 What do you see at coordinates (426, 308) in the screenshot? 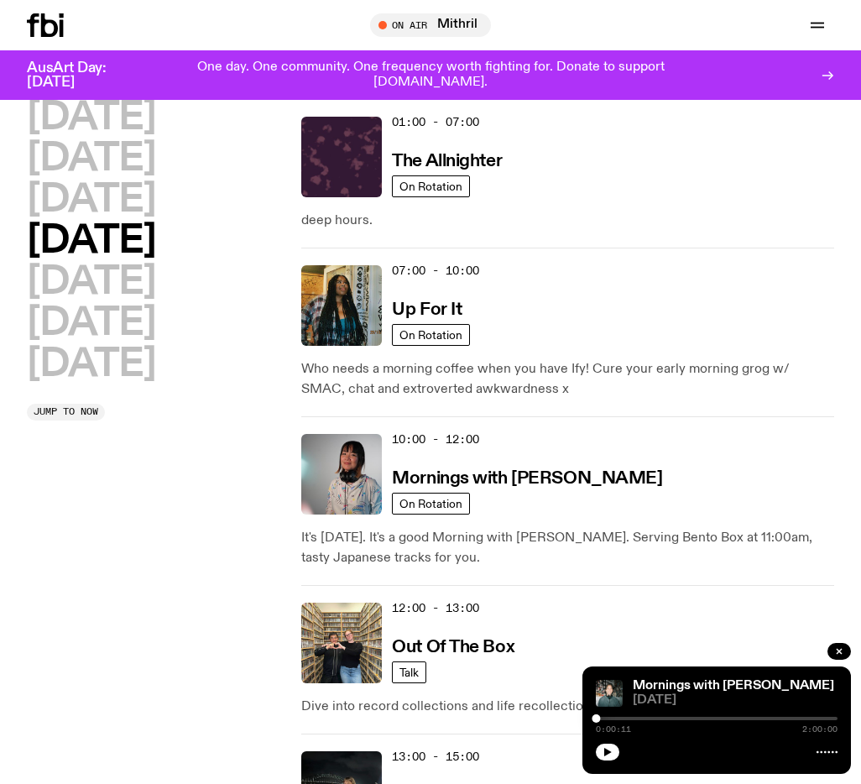
I see `a: Up For It` at bounding box center [426, 308].